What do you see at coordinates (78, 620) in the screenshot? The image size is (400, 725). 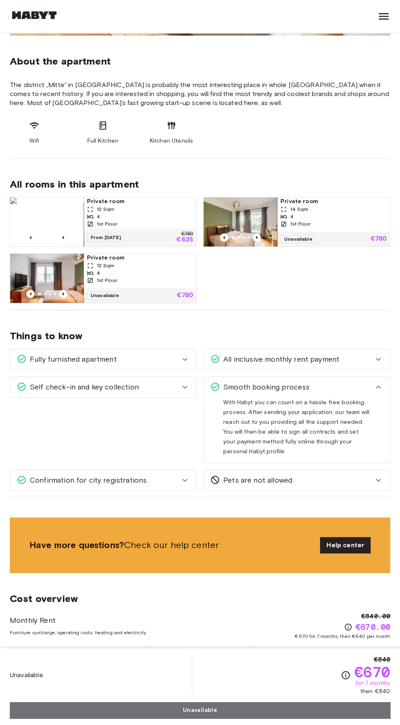 I see `span: Monthly Rent` at bounding box center [78, 620].